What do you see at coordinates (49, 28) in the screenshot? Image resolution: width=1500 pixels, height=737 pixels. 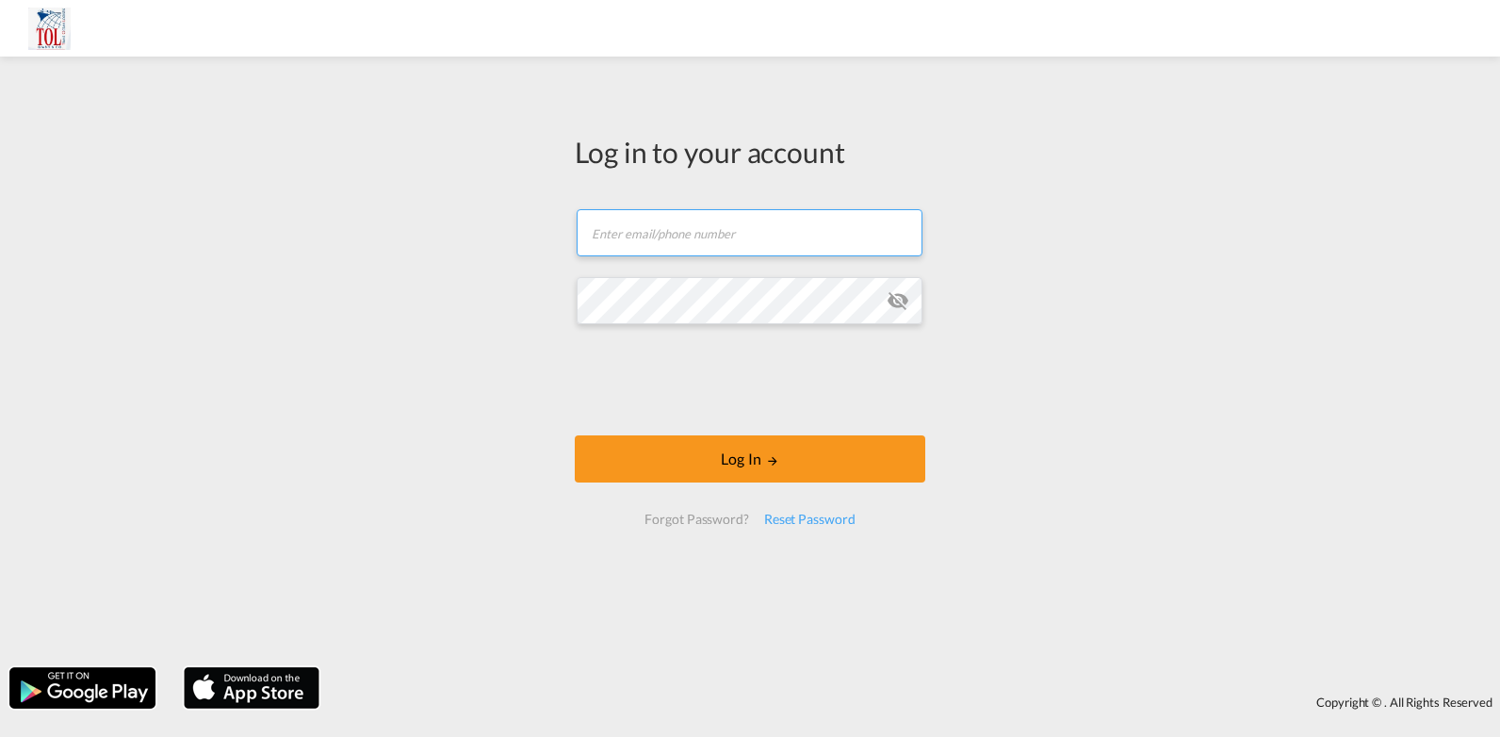 I see `img: bab47dd0da2811ee987f8df8397527d3.JPG` at bounding box center [49, 28].